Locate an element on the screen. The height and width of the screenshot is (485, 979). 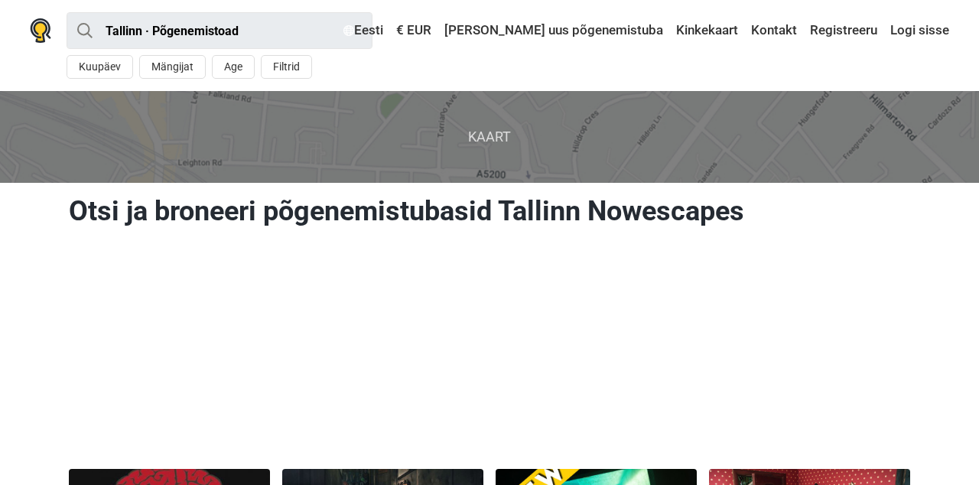
h1: Otsi ja broneeri põgenemistubasid Tallinn Nowescapes is located at coordinates (489, 211).